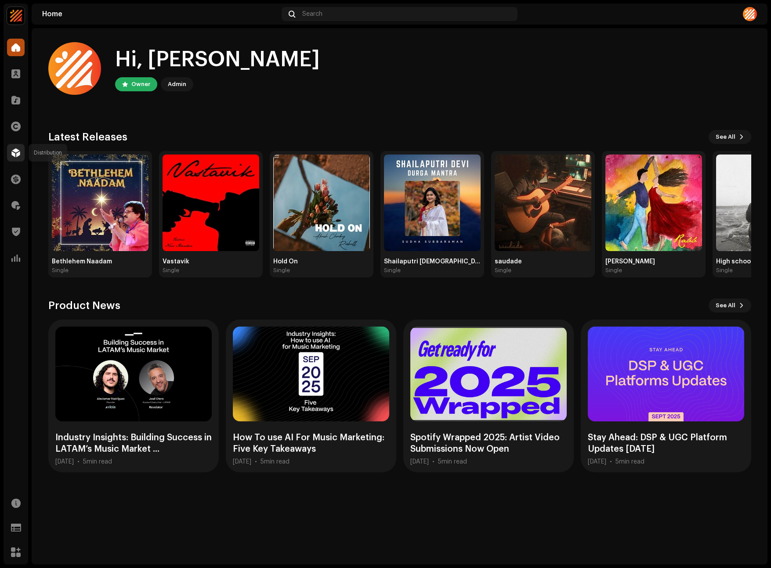 This screenshot has height=568, width=771. I want to click on img: 4c6ea65d-fd77-452a-b7b7-34407e901780, so click(432, 203).